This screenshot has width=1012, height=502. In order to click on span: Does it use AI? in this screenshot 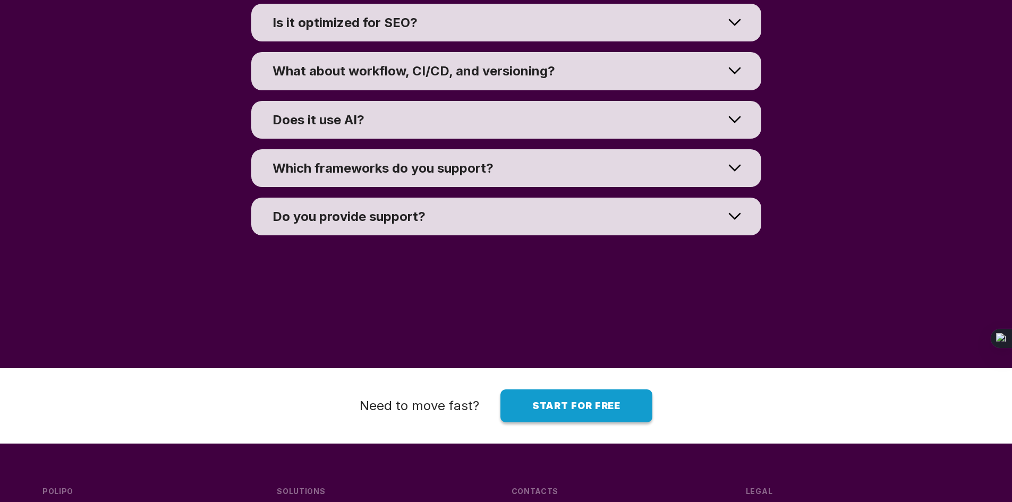, I will do `click(318, 120)`.